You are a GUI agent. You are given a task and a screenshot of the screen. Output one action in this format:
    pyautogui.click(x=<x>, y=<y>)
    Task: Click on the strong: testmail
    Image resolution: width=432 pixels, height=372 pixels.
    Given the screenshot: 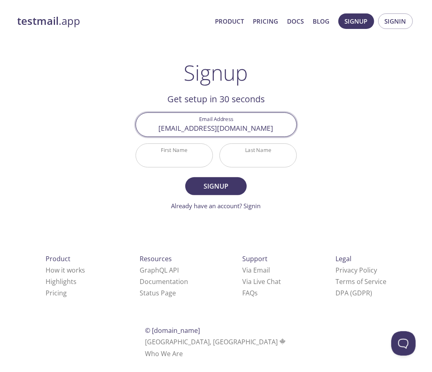 What is the action you would take?
    pyautogui.click(x=38, y=21)
    